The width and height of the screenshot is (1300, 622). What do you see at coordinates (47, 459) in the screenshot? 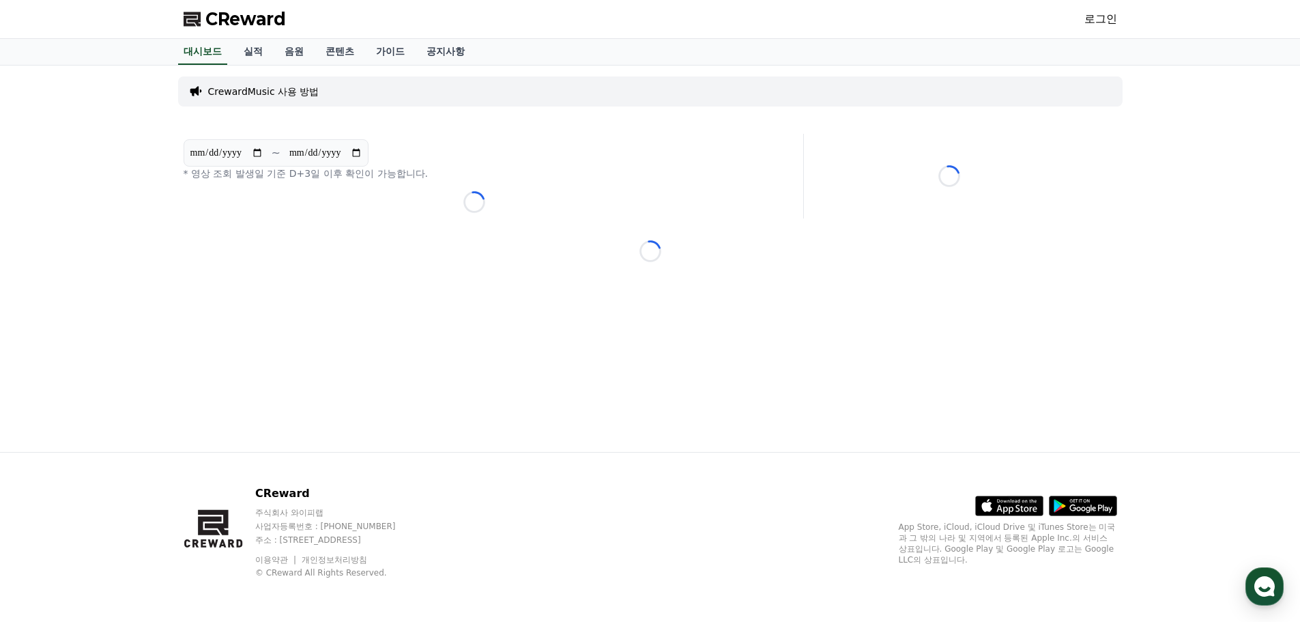
I see `span: 홈` at bounding box center [47, 459].